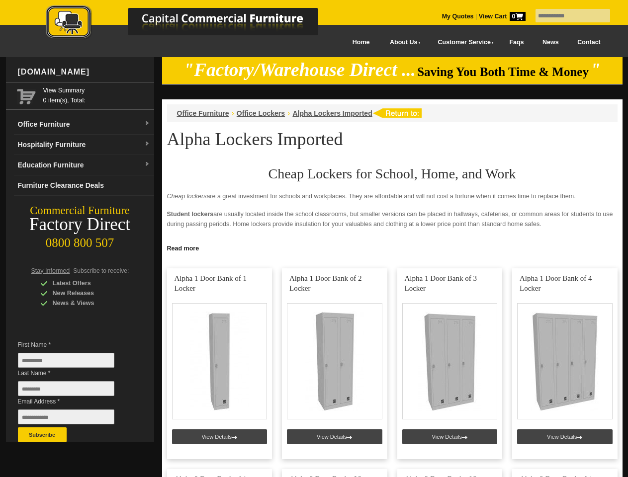 This screenshot has height=477, width=628. Describe the element at coordinates (74, 345) in the screenshot. I see `span: First Name *` at that location.